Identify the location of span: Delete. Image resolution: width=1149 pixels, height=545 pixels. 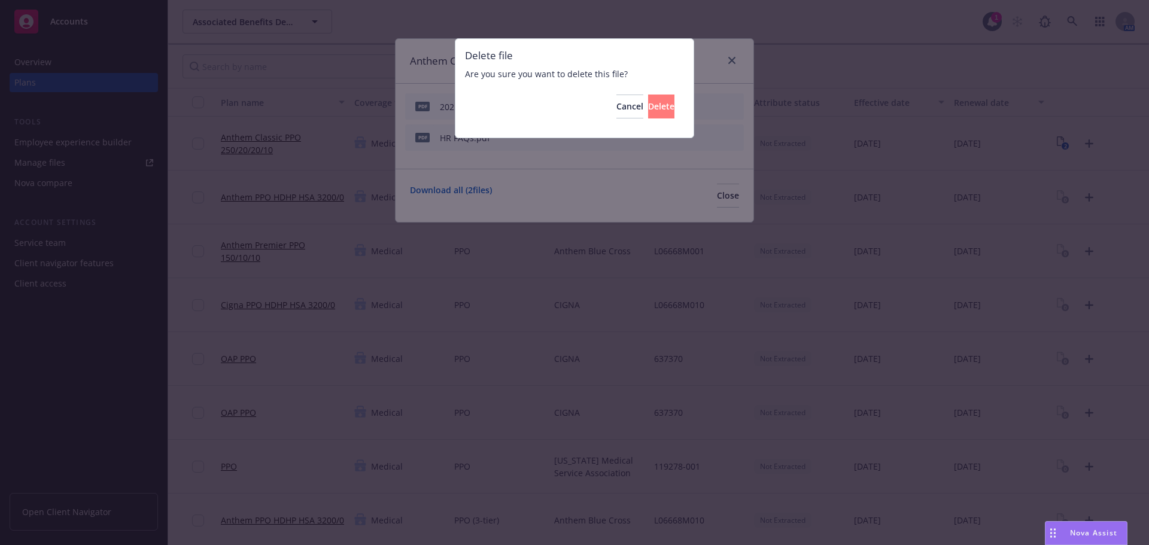
(661, 106).